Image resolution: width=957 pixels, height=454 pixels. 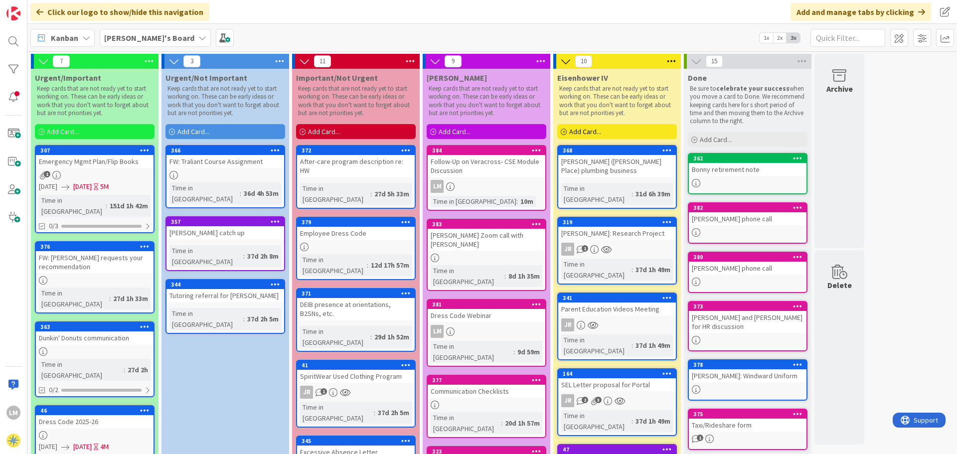 I want to click on div: 9d 59m, so click(x=528, y=352).